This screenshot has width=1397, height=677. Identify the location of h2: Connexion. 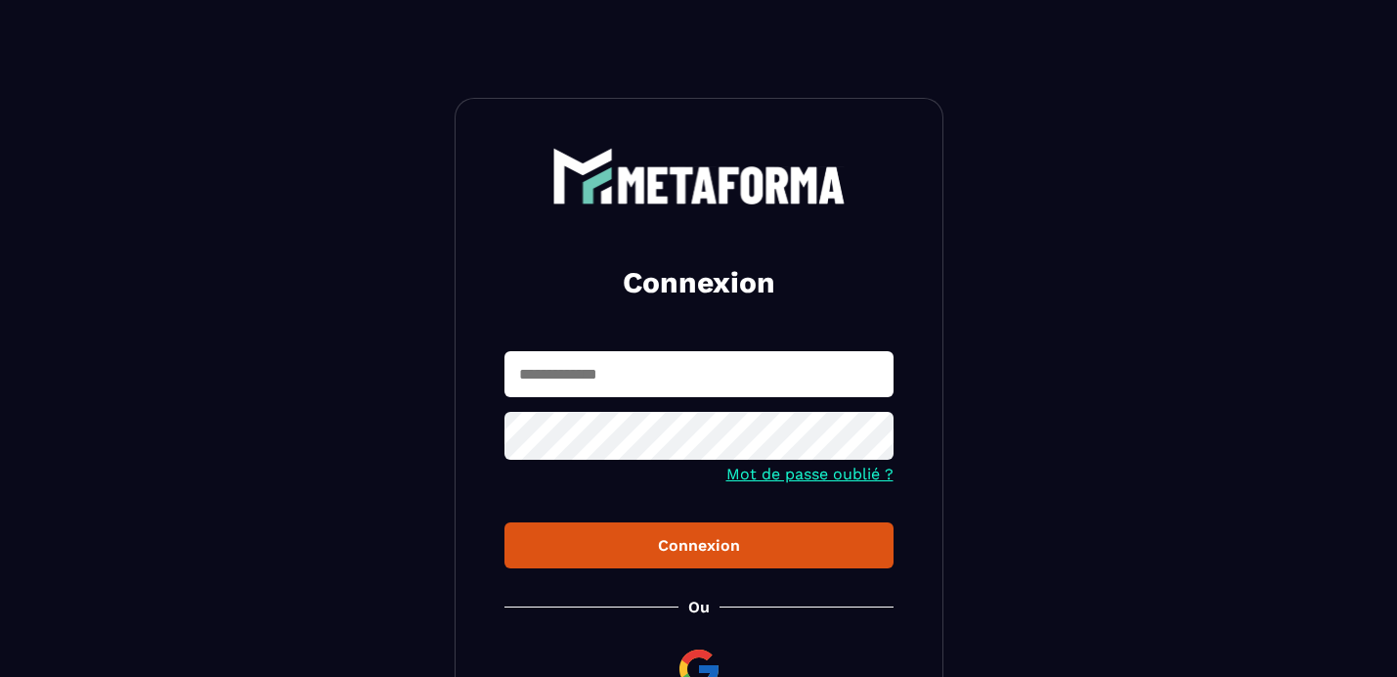
(699, 283).